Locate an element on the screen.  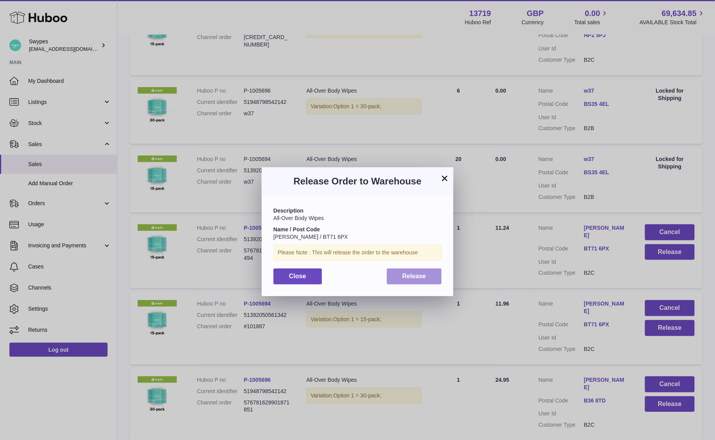
h3: Release Order to Warehouse is located at coordinates (357, 181).